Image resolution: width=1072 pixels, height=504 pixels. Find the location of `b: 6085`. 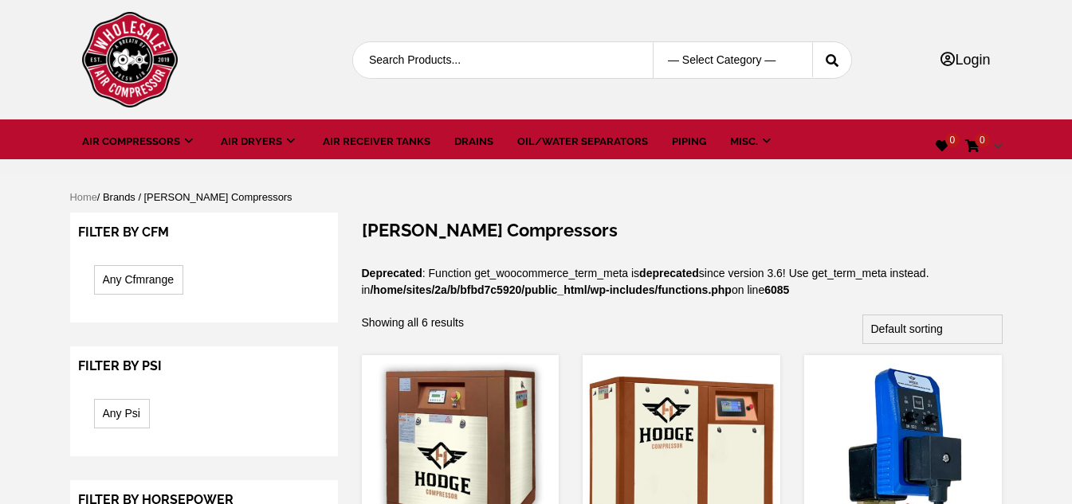

b: 6085 is located at coordinates (776, 290).